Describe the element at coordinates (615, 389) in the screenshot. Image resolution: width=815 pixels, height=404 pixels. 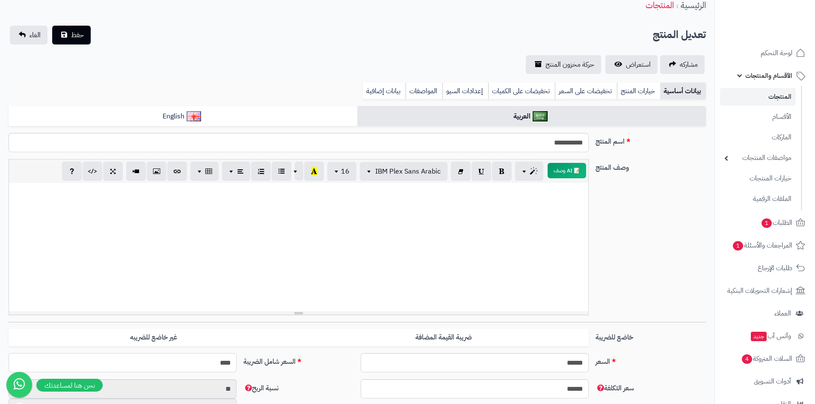
I see `span: سعر التكلفة` at that location.